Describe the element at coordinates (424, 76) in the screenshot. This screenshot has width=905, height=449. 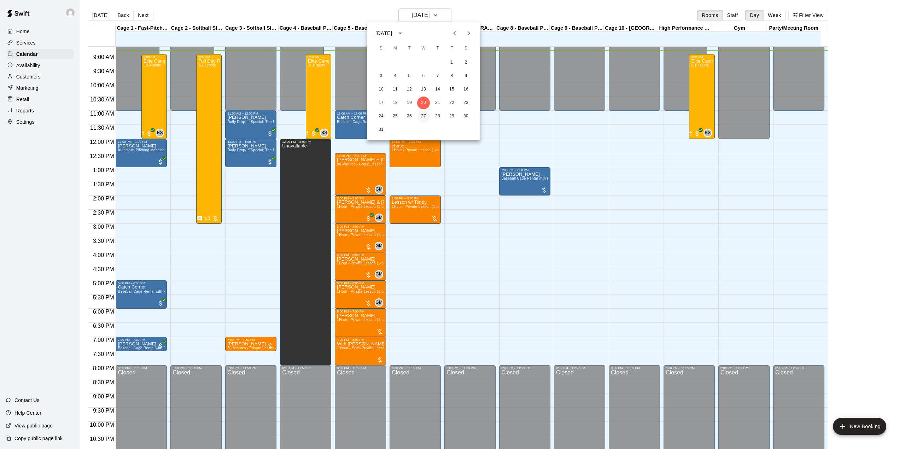
I see `button: 6` at that location.